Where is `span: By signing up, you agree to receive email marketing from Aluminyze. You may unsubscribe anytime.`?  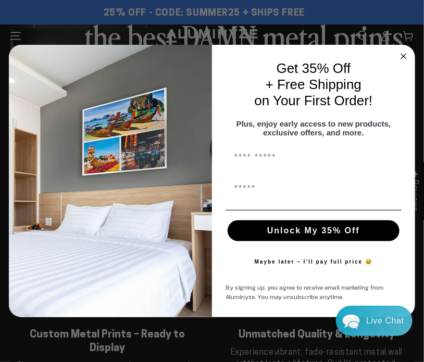
span: By signing up, you agree to receive email marketing from Aluminyze. You may unsubscribe anytime. is located at coordinates (304, 292).